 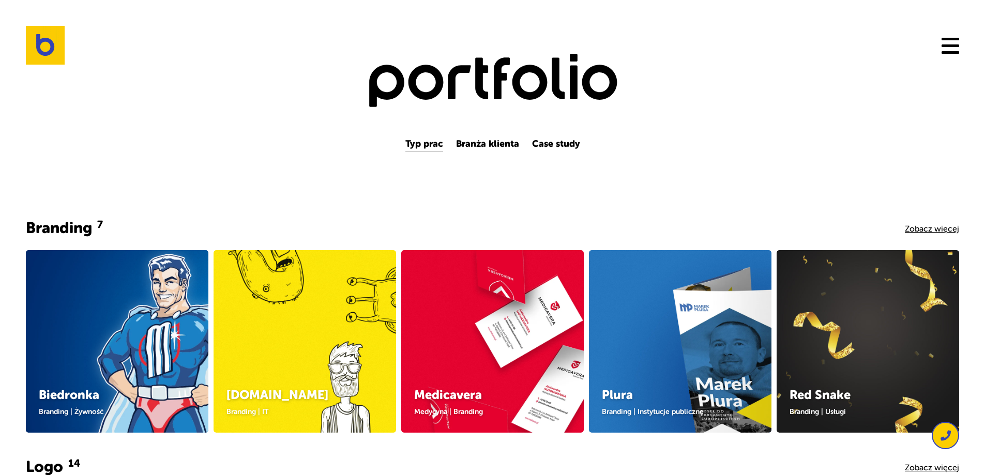 I want to click on a: Branża klienta, so click(x=488, y=144).